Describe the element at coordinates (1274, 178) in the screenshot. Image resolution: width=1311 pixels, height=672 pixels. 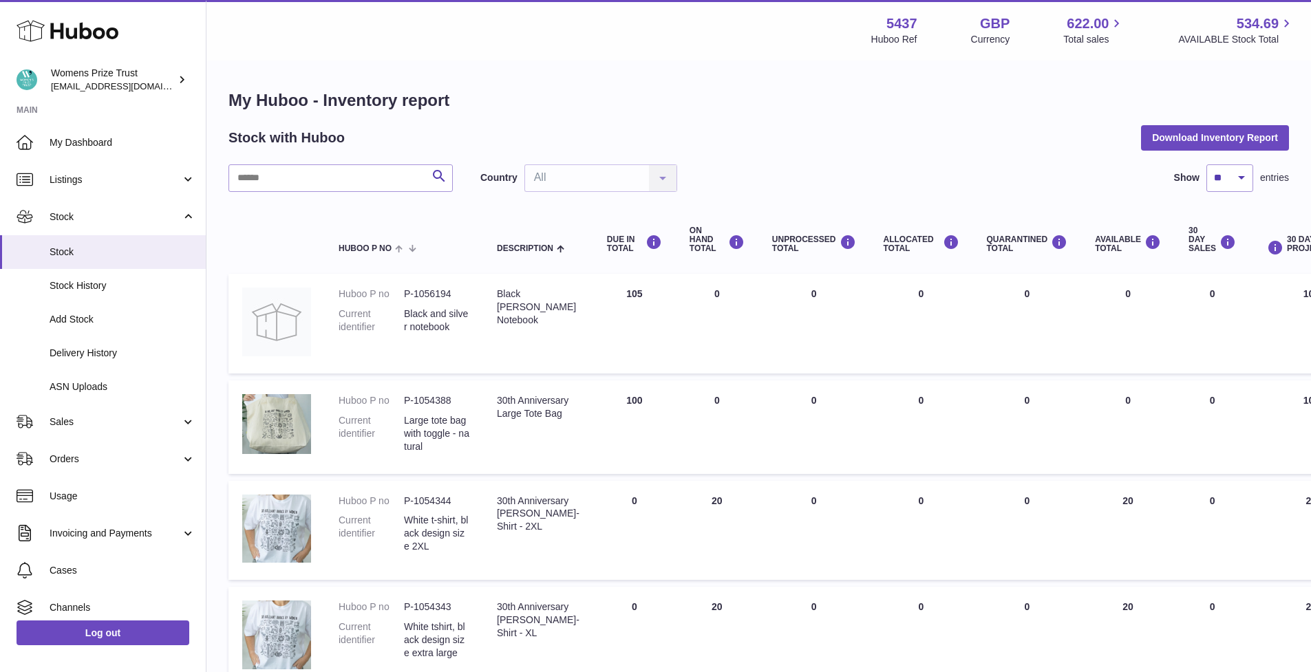
I see `span: entries` at that location.